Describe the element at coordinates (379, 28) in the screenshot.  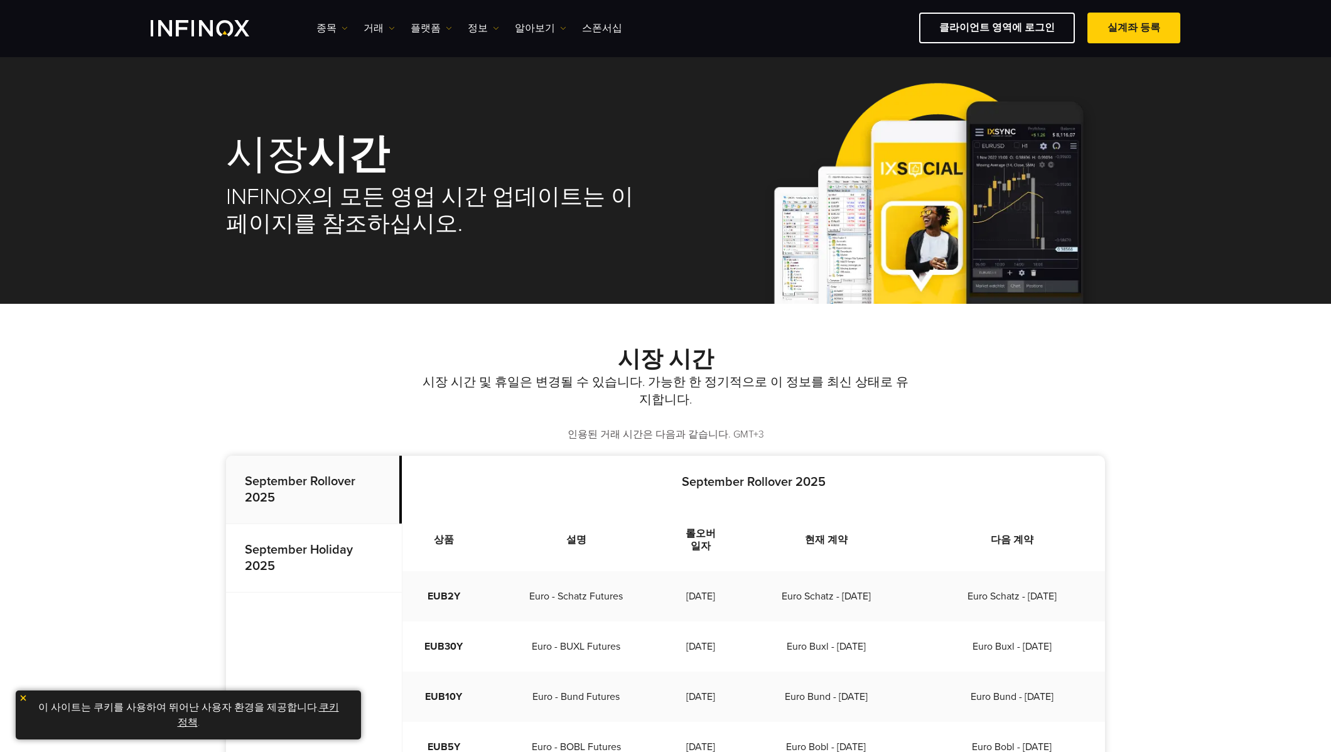
I see `a: 거래` at that location.